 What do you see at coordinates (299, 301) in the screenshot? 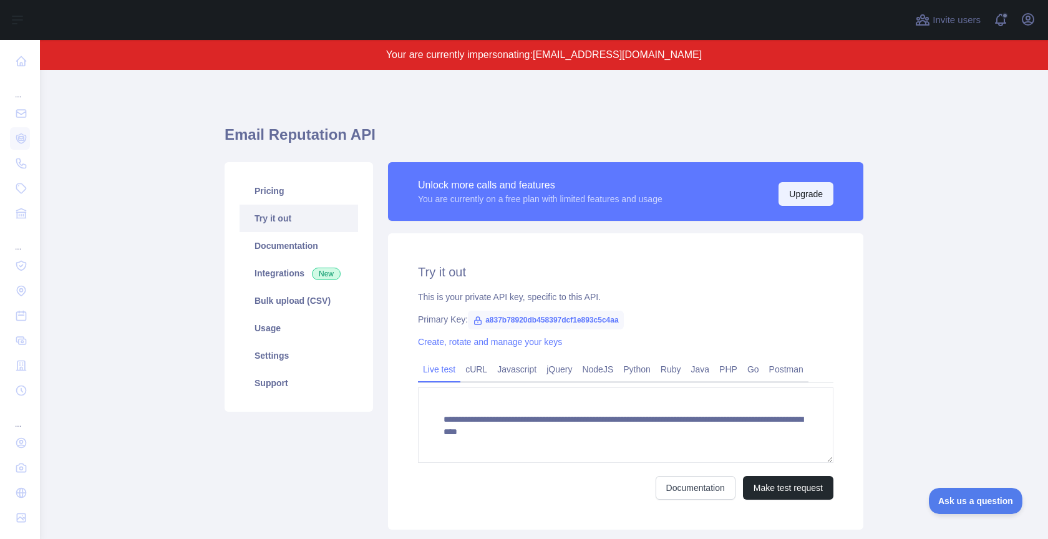
I see `a: Bulk upload (CSV)` at bounding box center [299, 301].